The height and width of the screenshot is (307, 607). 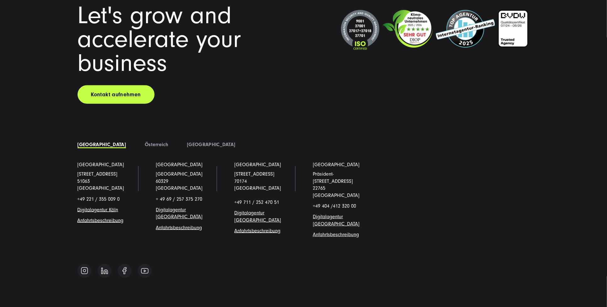 What do you see at coordinates (124, 271) in the screenshot?
I see `img: Follow us on Facebook` at bounding box center [124, 271].